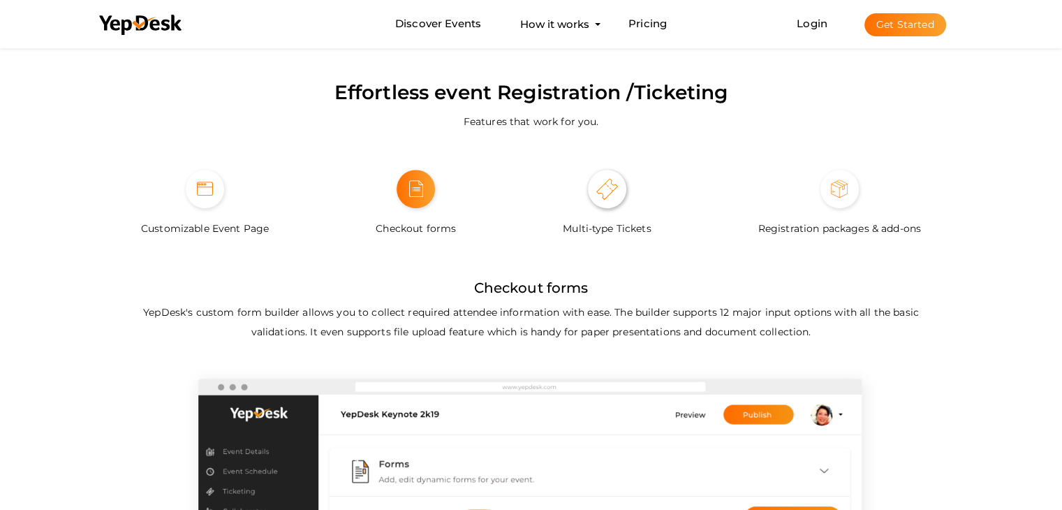 The width and height of the screenshot is (1062, 510). I want to click on p: YepDesk's custom form builder allows you to collect required attendee information with ease. The ..., so click(531, 327).